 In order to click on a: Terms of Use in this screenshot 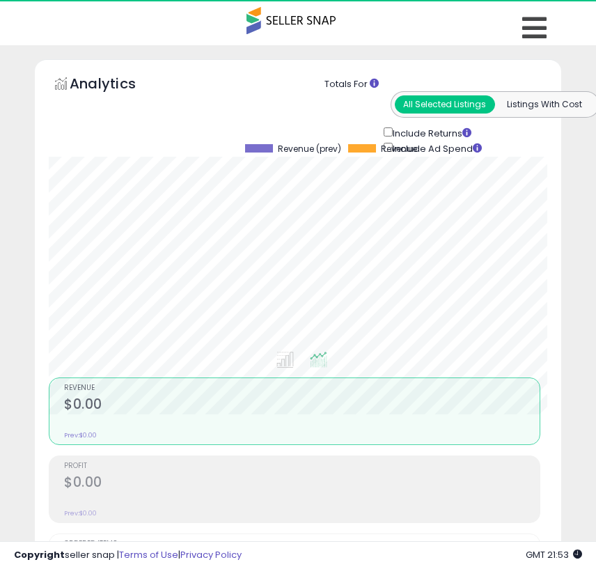, I will do `click(148, 555)`.